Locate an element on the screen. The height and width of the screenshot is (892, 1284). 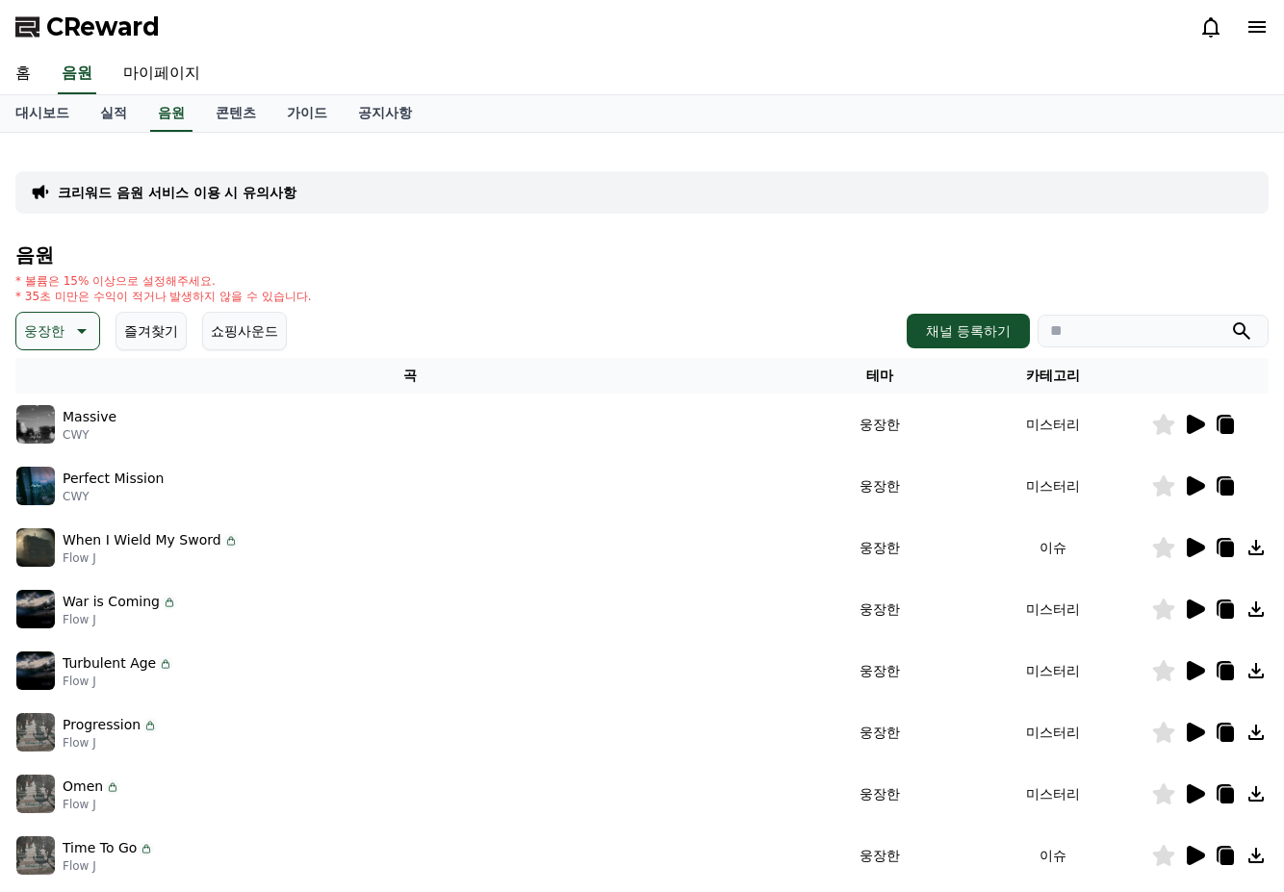
button: 즐겨찾기 is located at coordinates (151, 331).